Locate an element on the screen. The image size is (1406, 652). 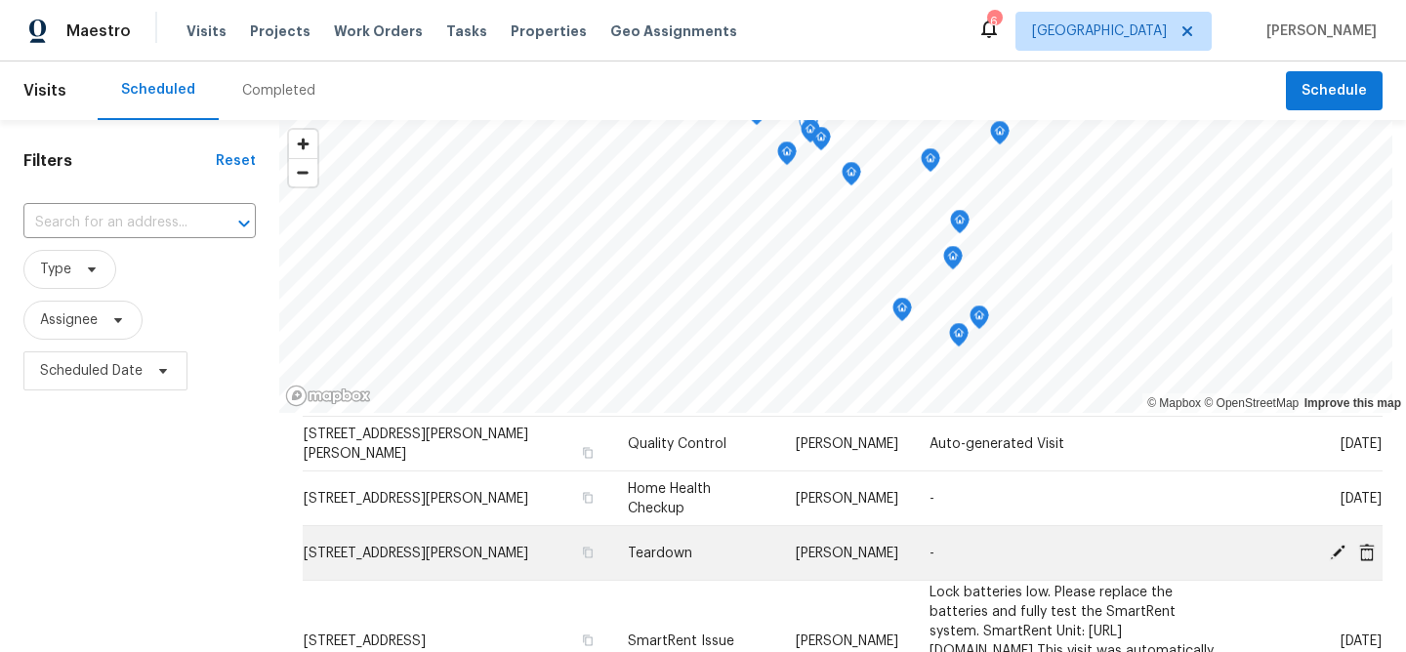
button: Schedule is located at coordinates (1334, 91).